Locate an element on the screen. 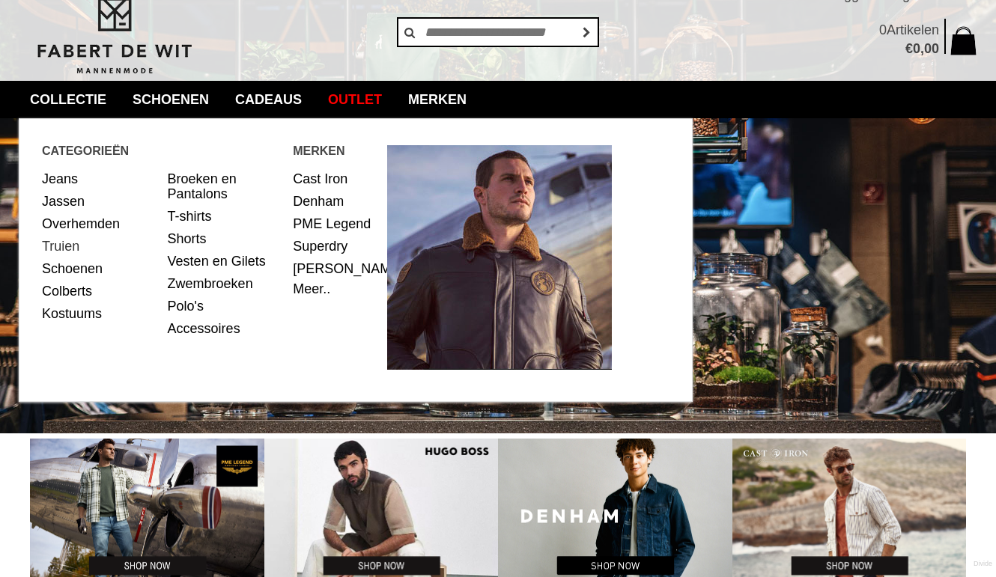 This screenshot has width=996, height=577. a: Superdry is located at coordinates (334, 246).